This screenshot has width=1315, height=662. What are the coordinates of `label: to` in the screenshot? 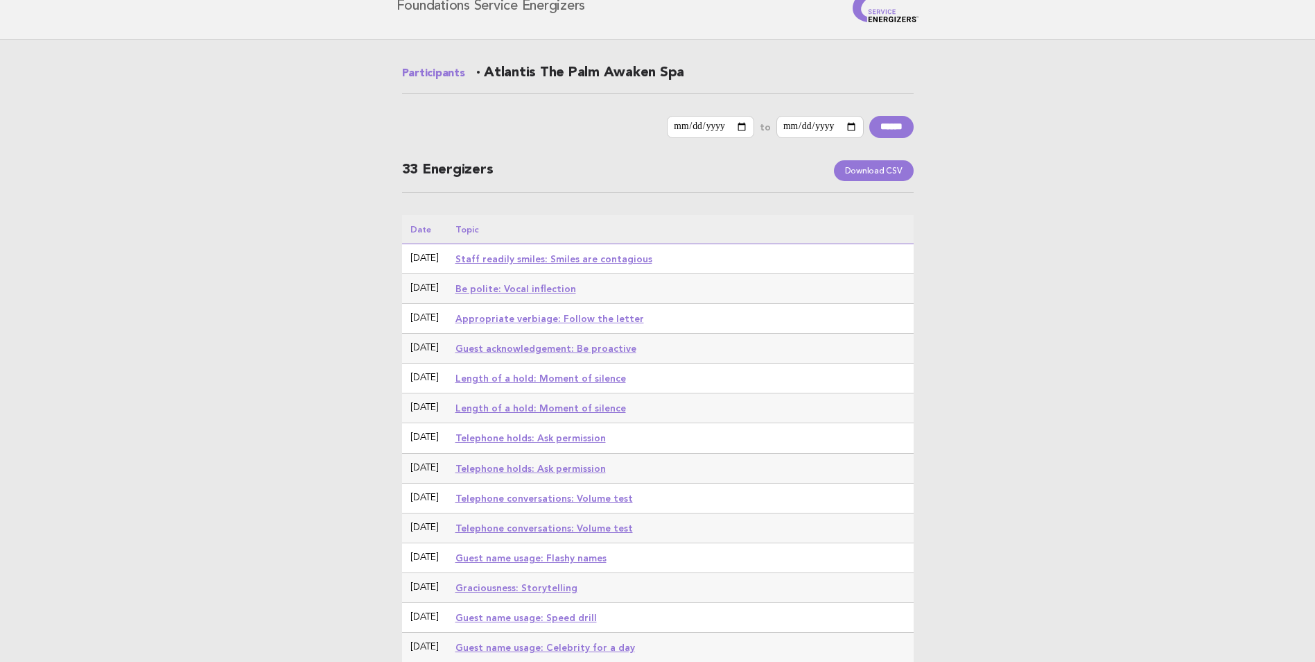 It's located at (766, 127).